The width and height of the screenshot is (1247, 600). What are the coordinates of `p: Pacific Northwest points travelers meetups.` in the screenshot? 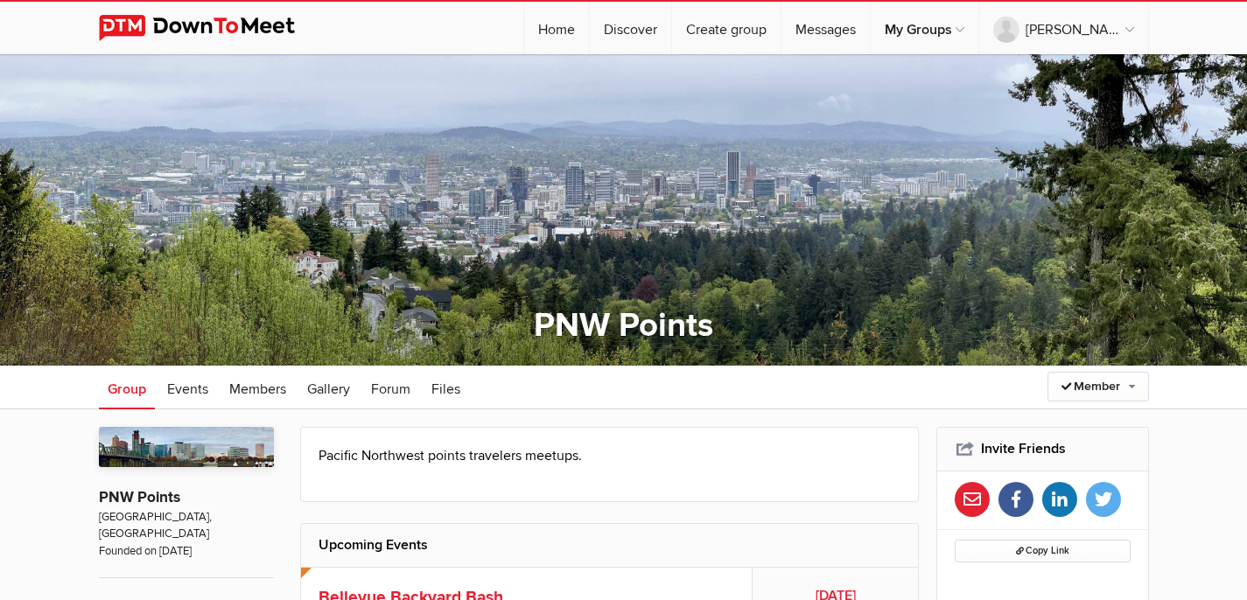 It's located at (610, 456).